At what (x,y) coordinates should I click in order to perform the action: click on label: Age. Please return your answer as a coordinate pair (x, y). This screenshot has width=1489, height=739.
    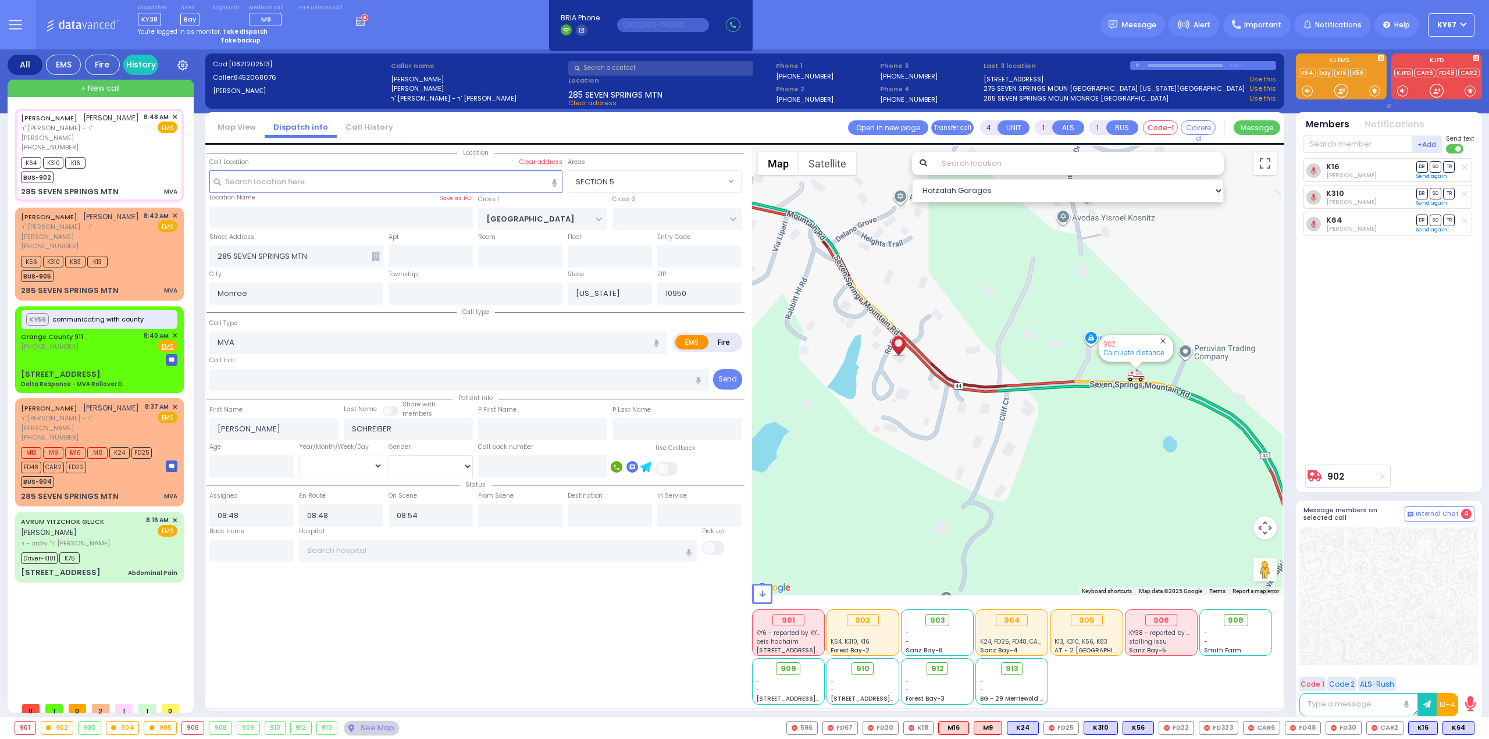
    Looking at the image, I should click on (215, 447).